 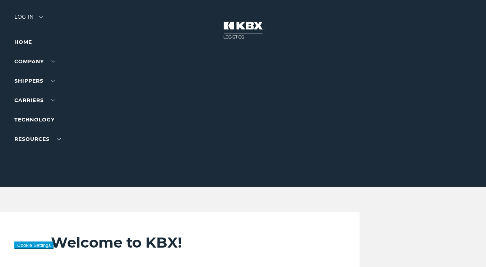 What do you see at coordinates (35, 120) in the screenshot?
I see `a: Technology` at bounding box center [35, 120].